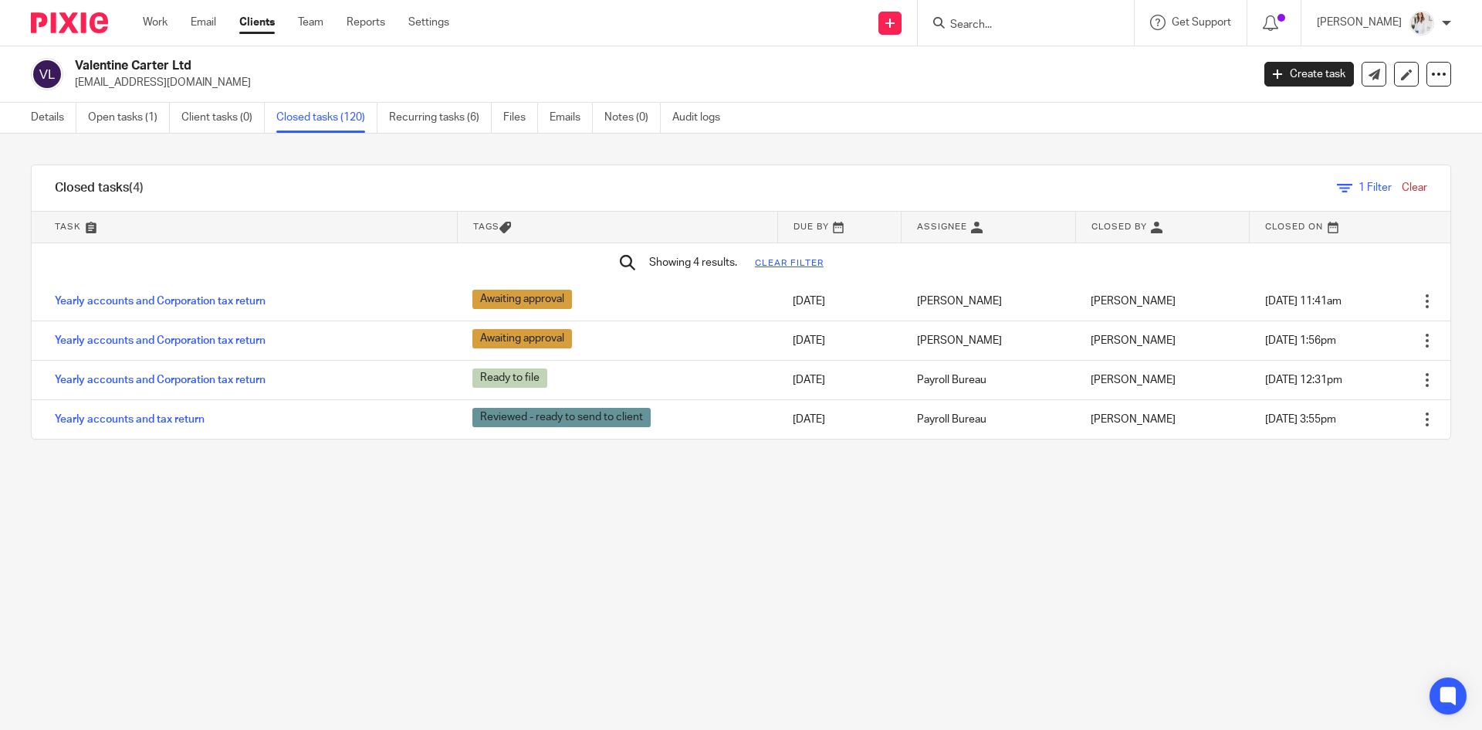  Describe the element at coordinates (1422, 23) in the screenshot. I see `img: Daisy.JPG` at that location.